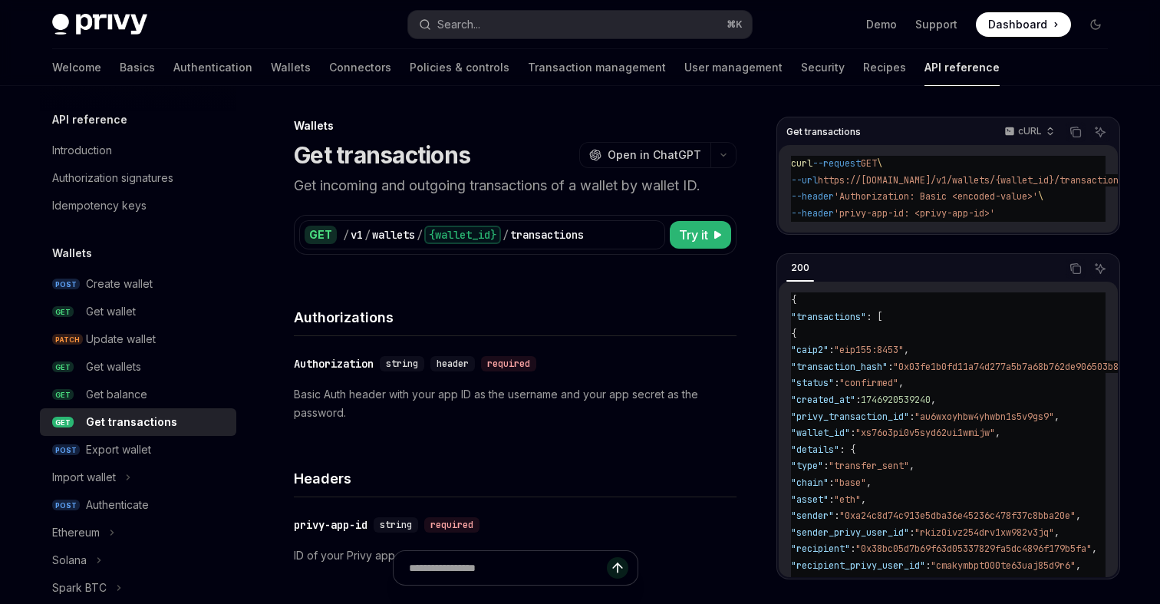  I want to click on a: GETGet wallets, so click(138, 367).